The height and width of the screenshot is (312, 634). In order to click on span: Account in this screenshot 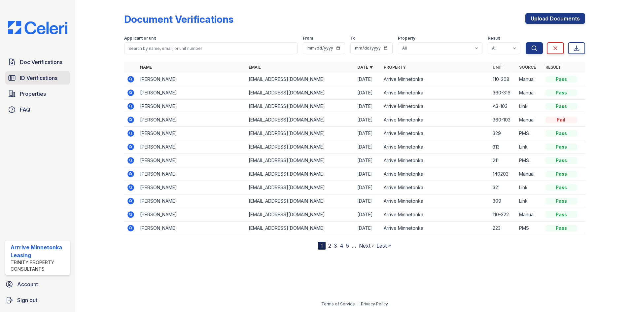, I will do `click(27, 284)`.